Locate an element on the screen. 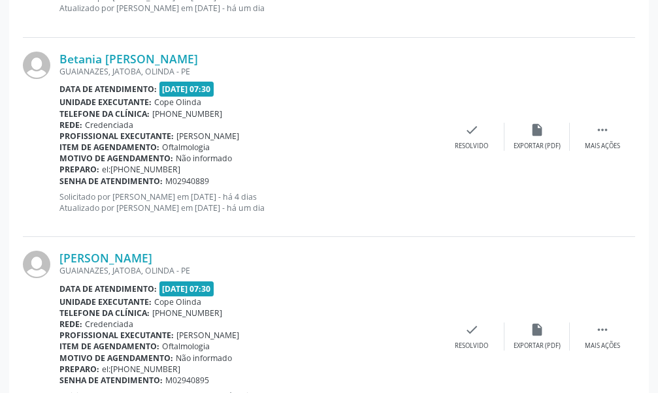  span: M02940895 is located at coordinates (187, 380).